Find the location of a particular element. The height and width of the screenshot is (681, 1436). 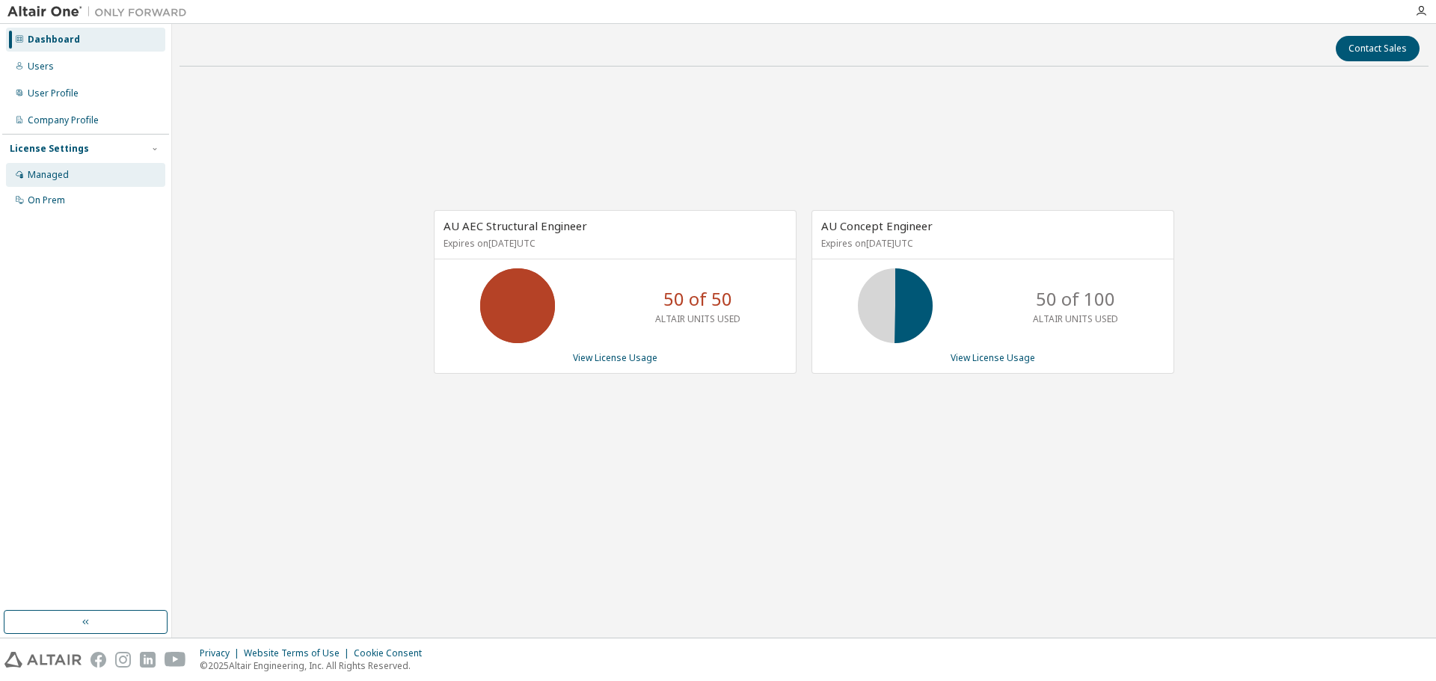

div: Users is located at coordinates (40, 67).